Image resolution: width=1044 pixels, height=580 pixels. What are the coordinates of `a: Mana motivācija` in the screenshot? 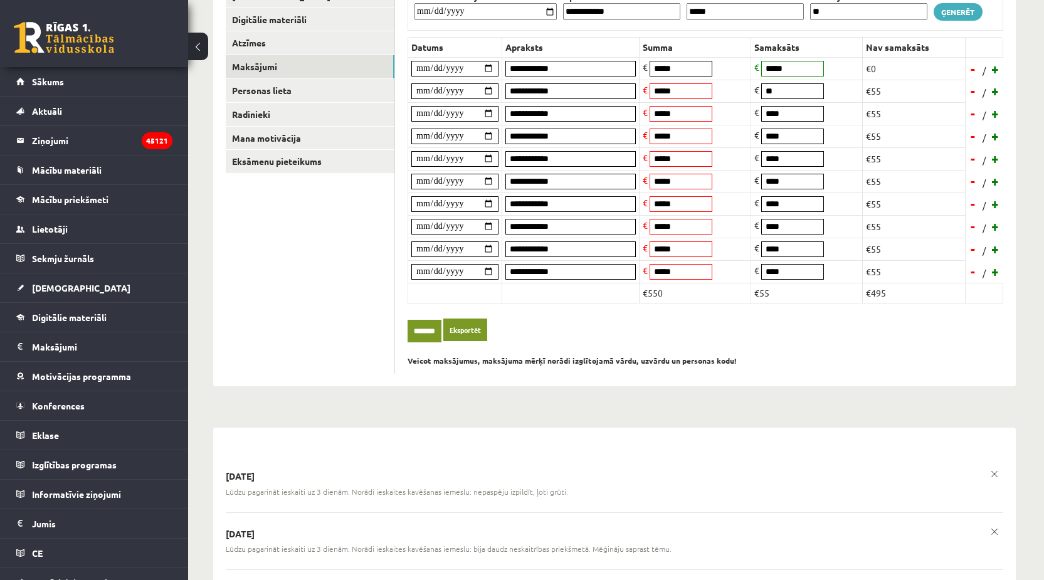 It's located at (310, 138).